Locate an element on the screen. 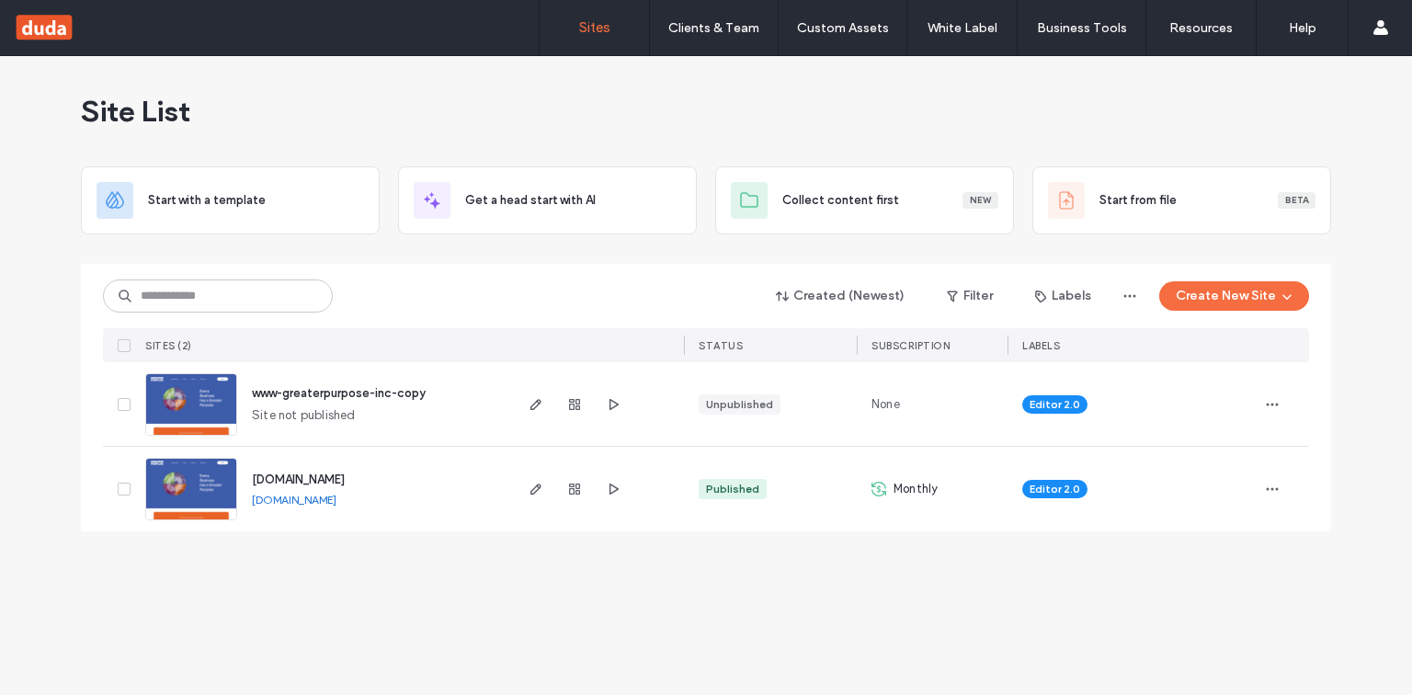 The width and height of the screenshot is (1412, 695). a: www-greaterpurpose-inc-copy is located at coordinates (338, 393).